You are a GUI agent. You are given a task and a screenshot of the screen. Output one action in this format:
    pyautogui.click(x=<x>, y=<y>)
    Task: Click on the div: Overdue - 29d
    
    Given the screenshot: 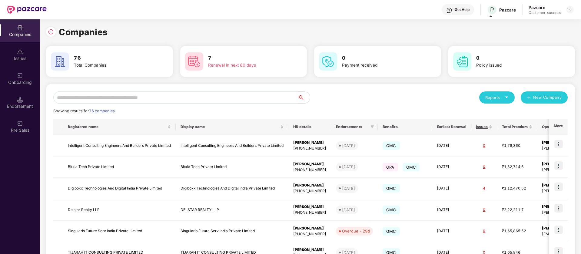 What is the action you would take?
    pyautogui.click(x=356, y=231)
    